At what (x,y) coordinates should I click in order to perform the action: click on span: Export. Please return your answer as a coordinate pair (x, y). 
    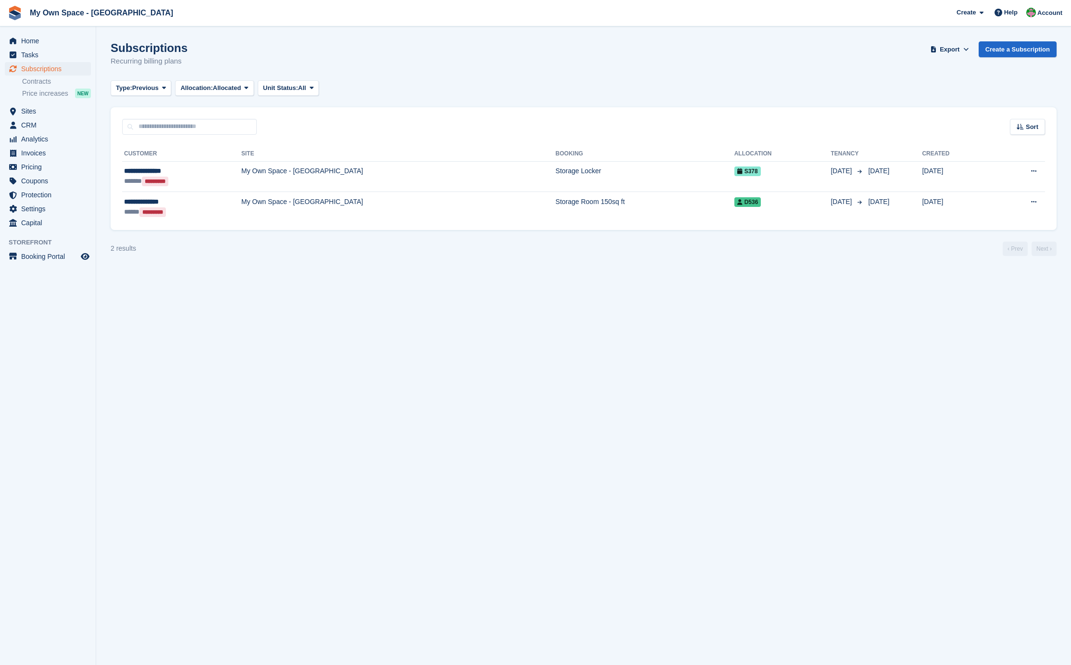
    Looking at the image, I should click on (949, 50).